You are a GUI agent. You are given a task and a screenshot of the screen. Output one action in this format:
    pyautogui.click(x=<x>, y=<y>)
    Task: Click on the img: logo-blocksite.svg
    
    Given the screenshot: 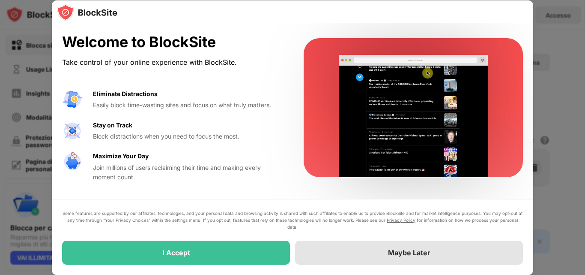 What is the action you would take?
    pyautogui.click(x=87, y=12)
    